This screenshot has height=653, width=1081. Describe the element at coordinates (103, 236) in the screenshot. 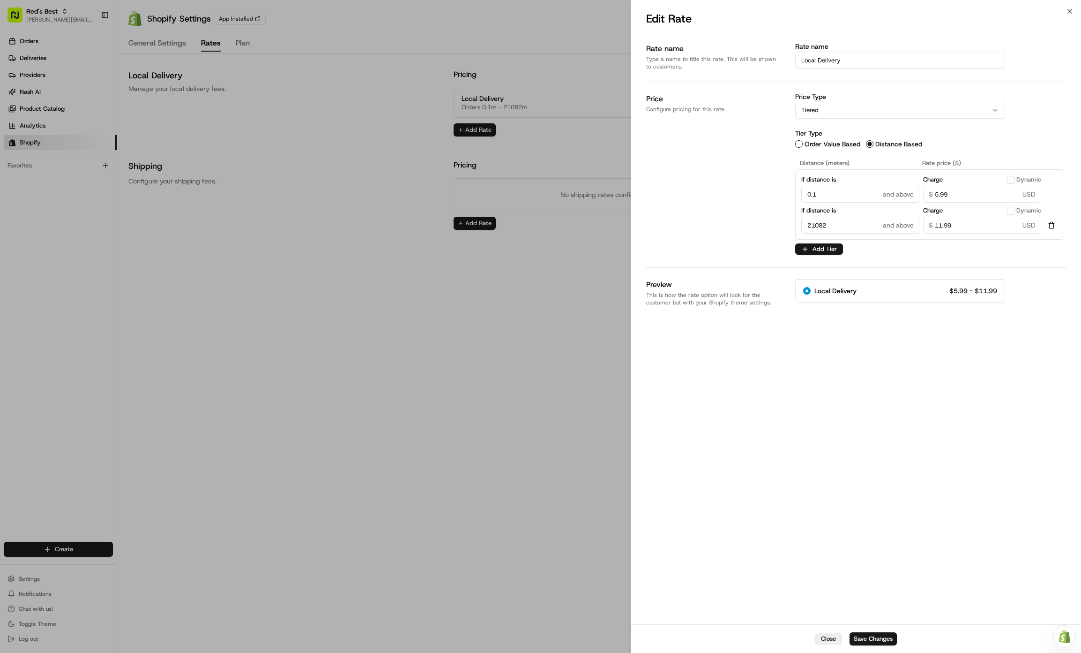

I see `span: Pylon` at that location.